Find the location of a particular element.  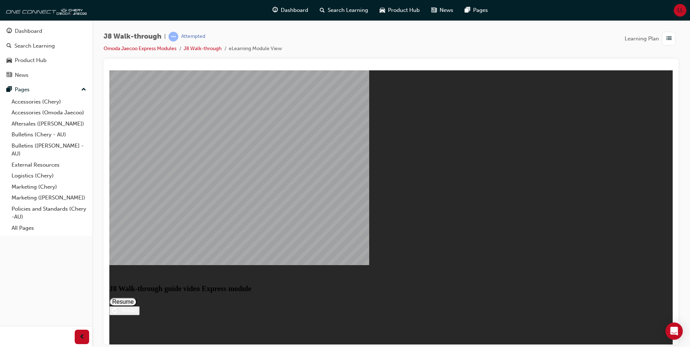

div: Pages is located at coordinates (22, 90).